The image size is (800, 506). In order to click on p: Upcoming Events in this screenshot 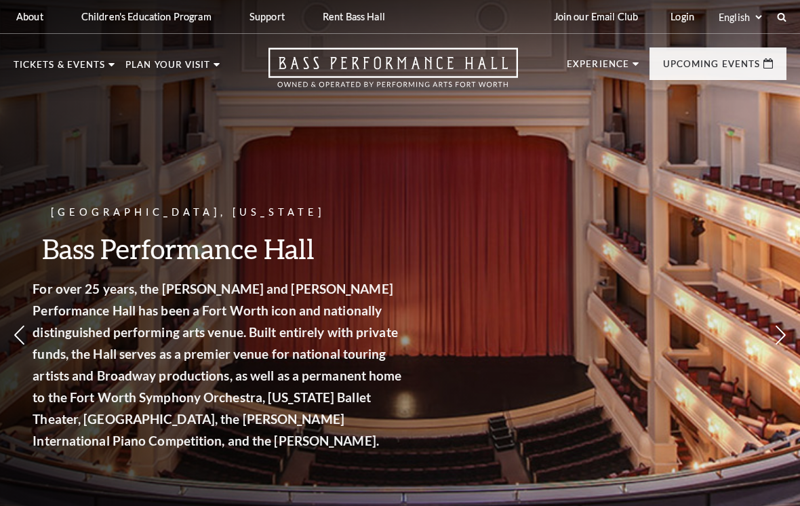, I will do `click(711, 68)`.